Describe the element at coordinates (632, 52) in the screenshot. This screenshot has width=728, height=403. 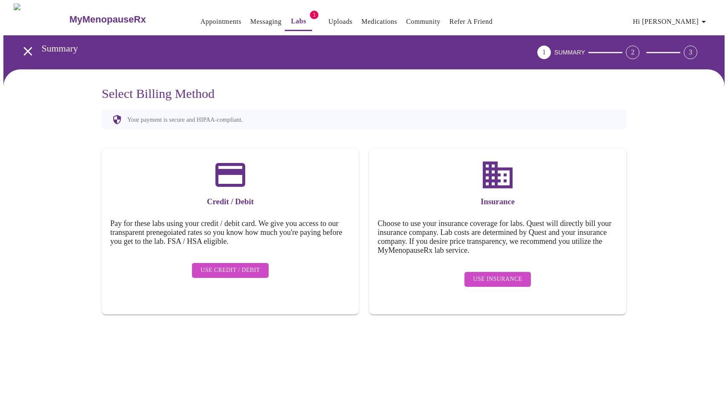
I see `div: 2` at that location.